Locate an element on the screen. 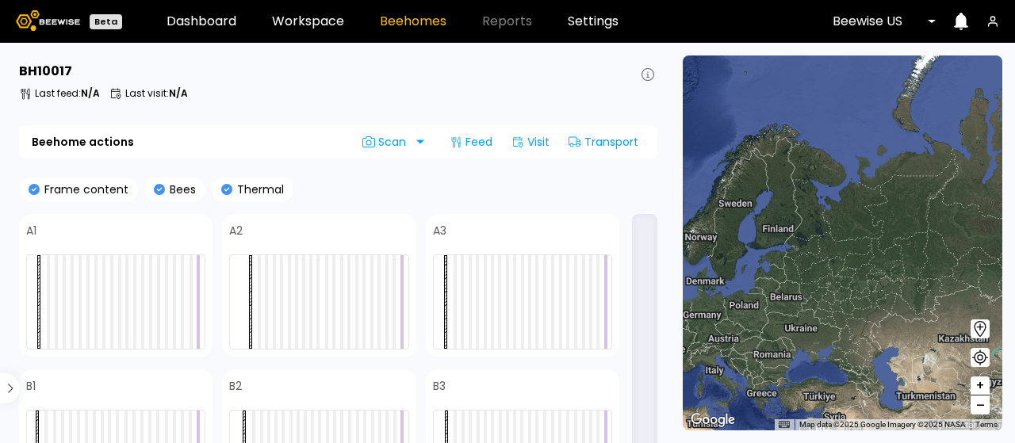  div: Transport is located at coordinates (603, 142).